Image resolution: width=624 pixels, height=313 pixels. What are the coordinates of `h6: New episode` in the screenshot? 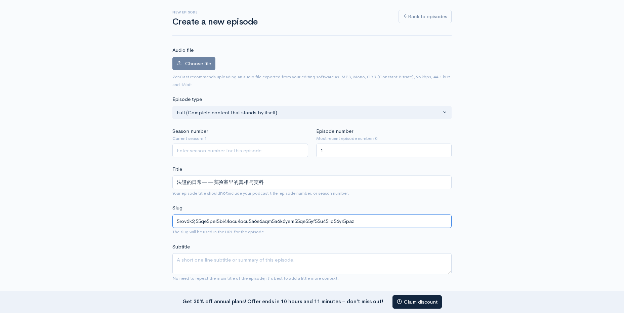 It's located at (281, 12).